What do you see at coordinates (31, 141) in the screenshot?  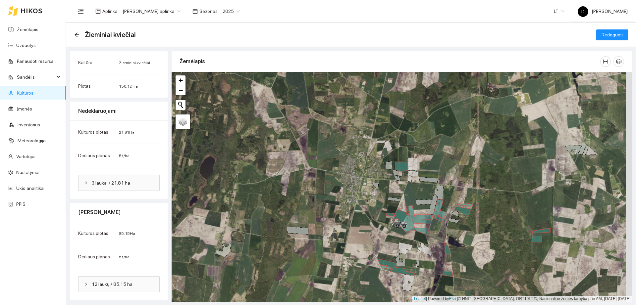 I see `a: Meteorologija` at bounding box center [31, 141].